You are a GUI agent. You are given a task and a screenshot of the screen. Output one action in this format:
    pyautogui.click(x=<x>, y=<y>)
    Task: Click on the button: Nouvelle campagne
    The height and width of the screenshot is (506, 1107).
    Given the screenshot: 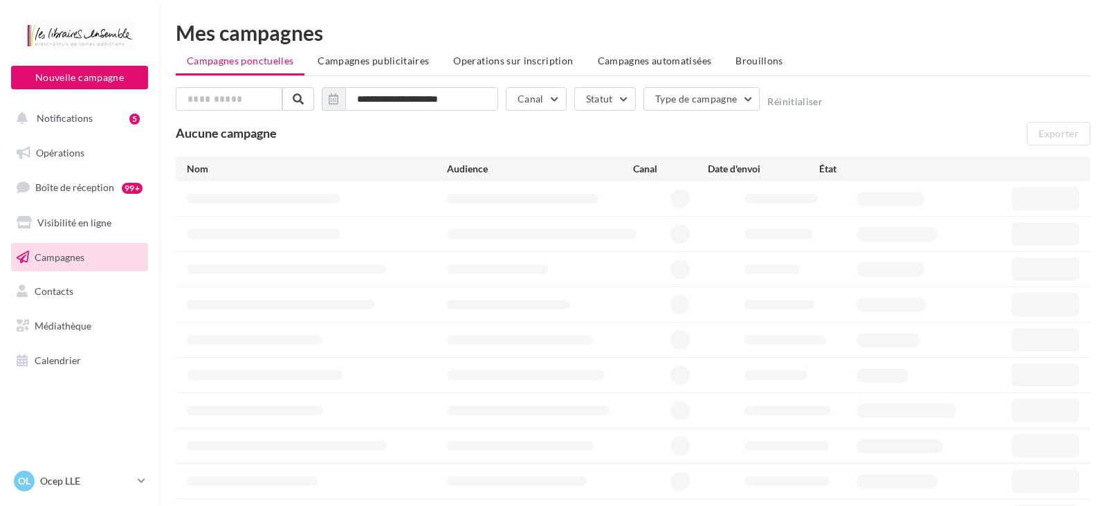 What is the action you would take?
    pyautogui.click(x=80, y=77)
    